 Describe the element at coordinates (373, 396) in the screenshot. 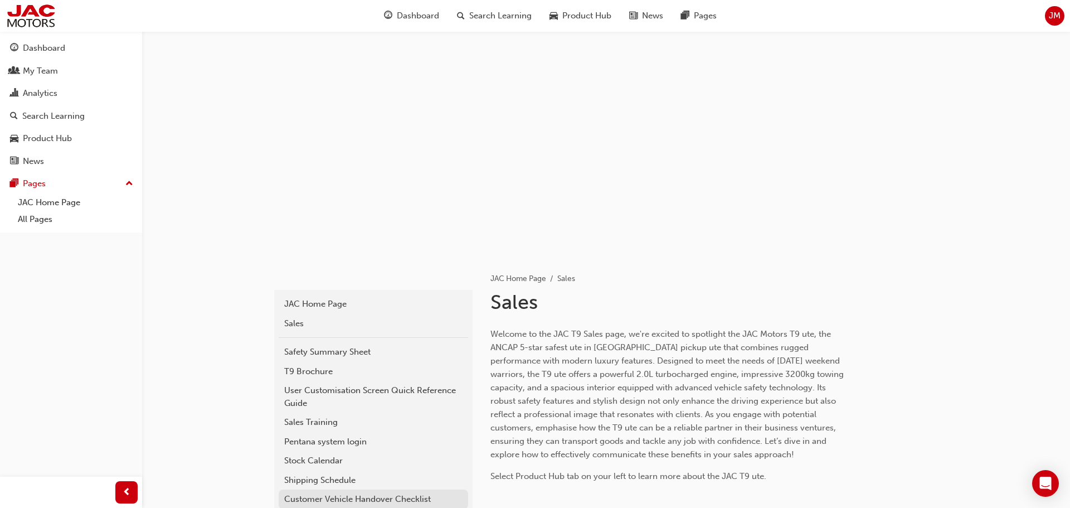

I see `a: User Customisation Screen Quick Reference Guide` at that location.